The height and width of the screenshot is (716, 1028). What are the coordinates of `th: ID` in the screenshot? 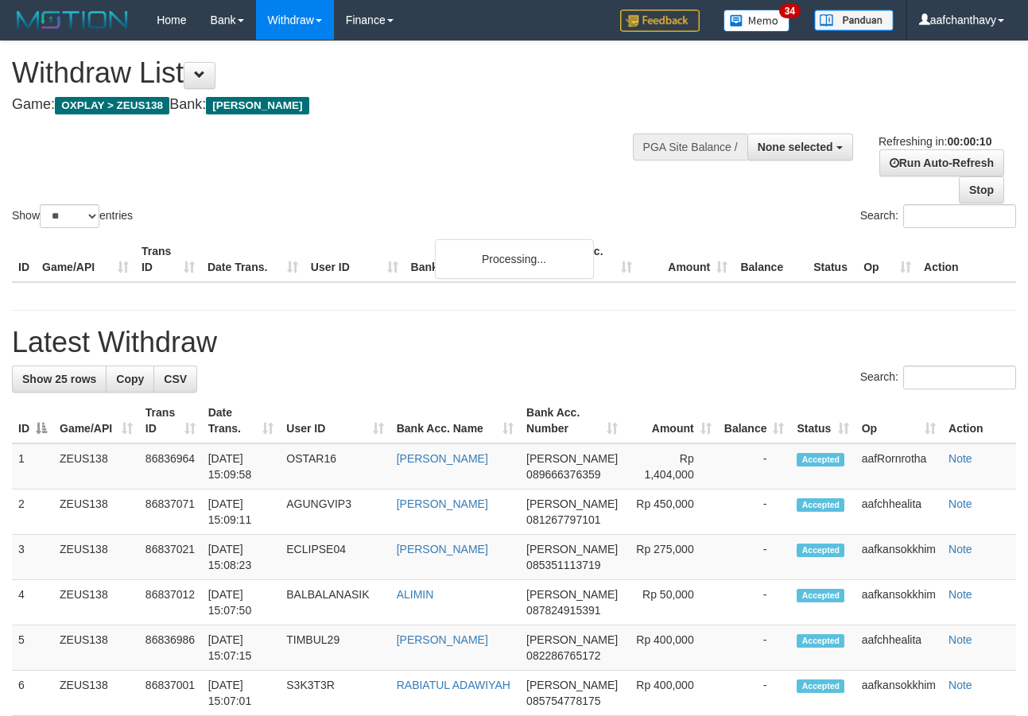 It's located at (24, 259).